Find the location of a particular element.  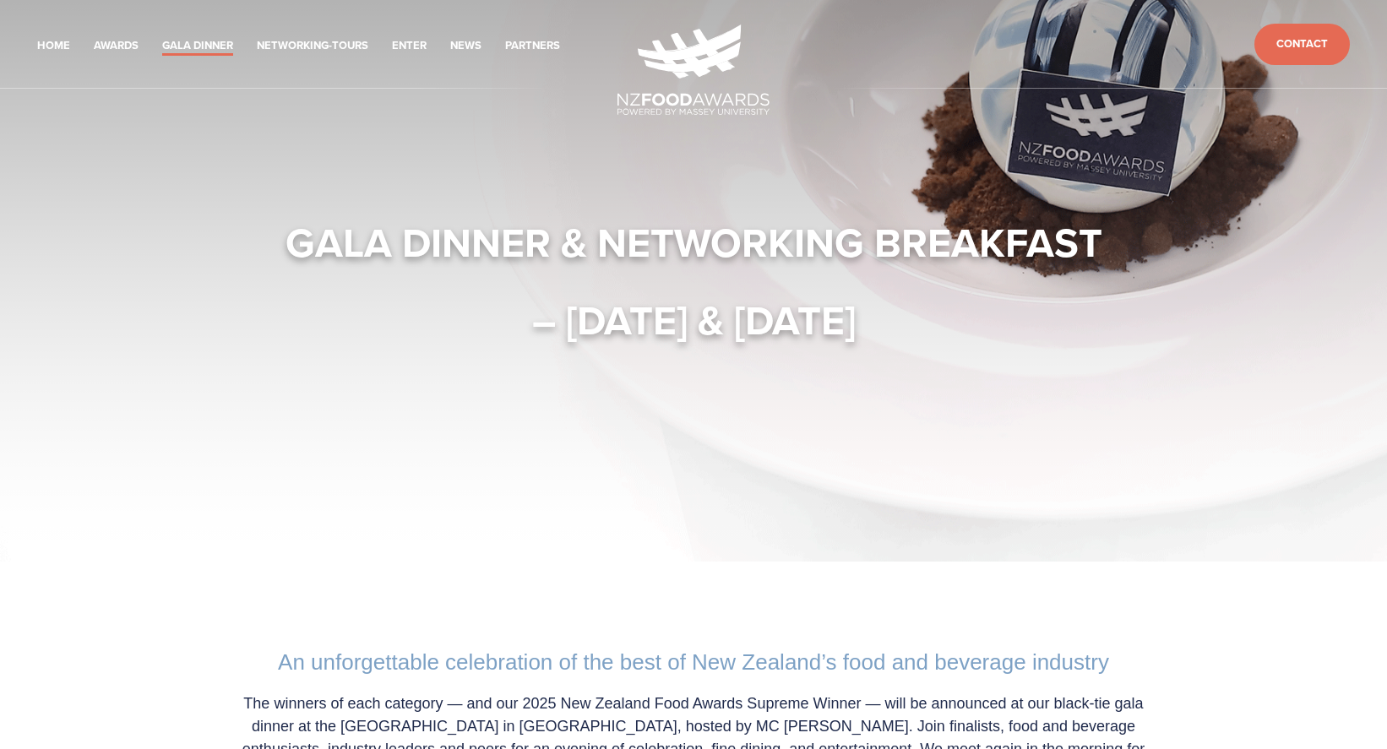

h2: An unforgettable celebration of the best of New Zealand’s food and beverage industry is located at coordinates (694, 662).